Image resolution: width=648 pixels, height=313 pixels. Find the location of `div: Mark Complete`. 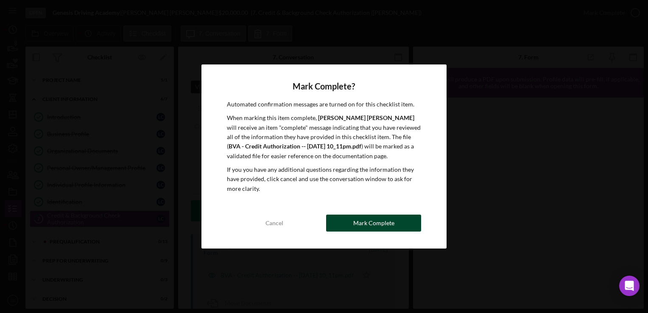

div: Mark Complete is located at coordinates (374, 223).